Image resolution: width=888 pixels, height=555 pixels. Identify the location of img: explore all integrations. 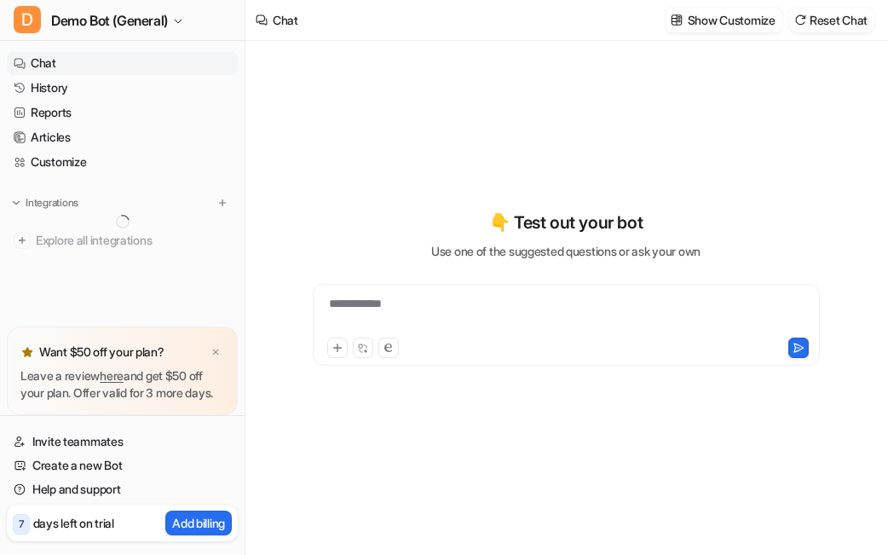
(22, 240).